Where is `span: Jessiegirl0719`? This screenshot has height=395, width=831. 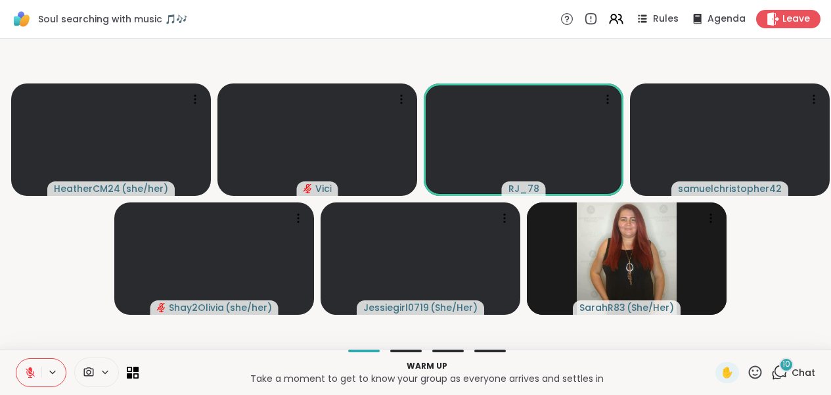
span: Jessiegirl0719 is located at coordinates (396, 308).